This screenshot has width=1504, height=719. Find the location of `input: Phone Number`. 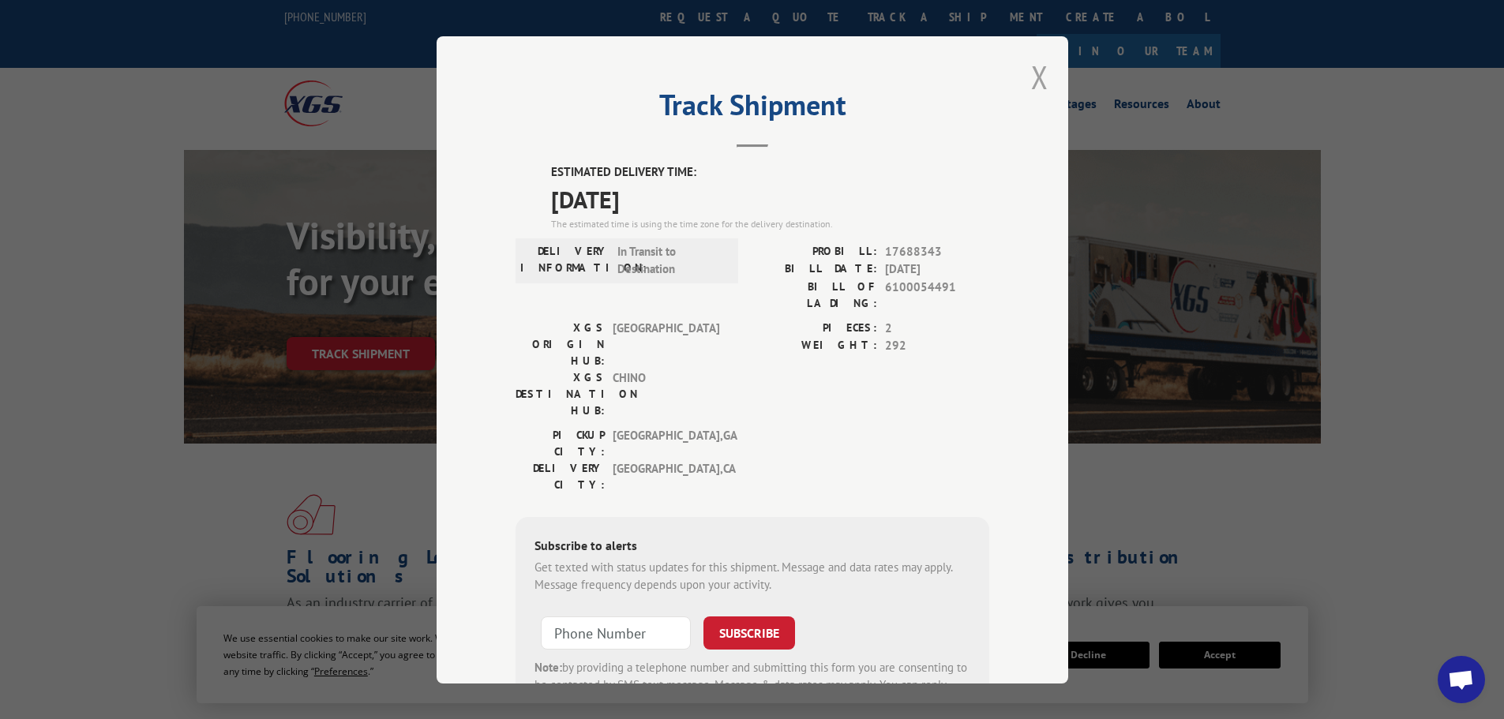

input: Phone Number is located at coordinates (616, 632).